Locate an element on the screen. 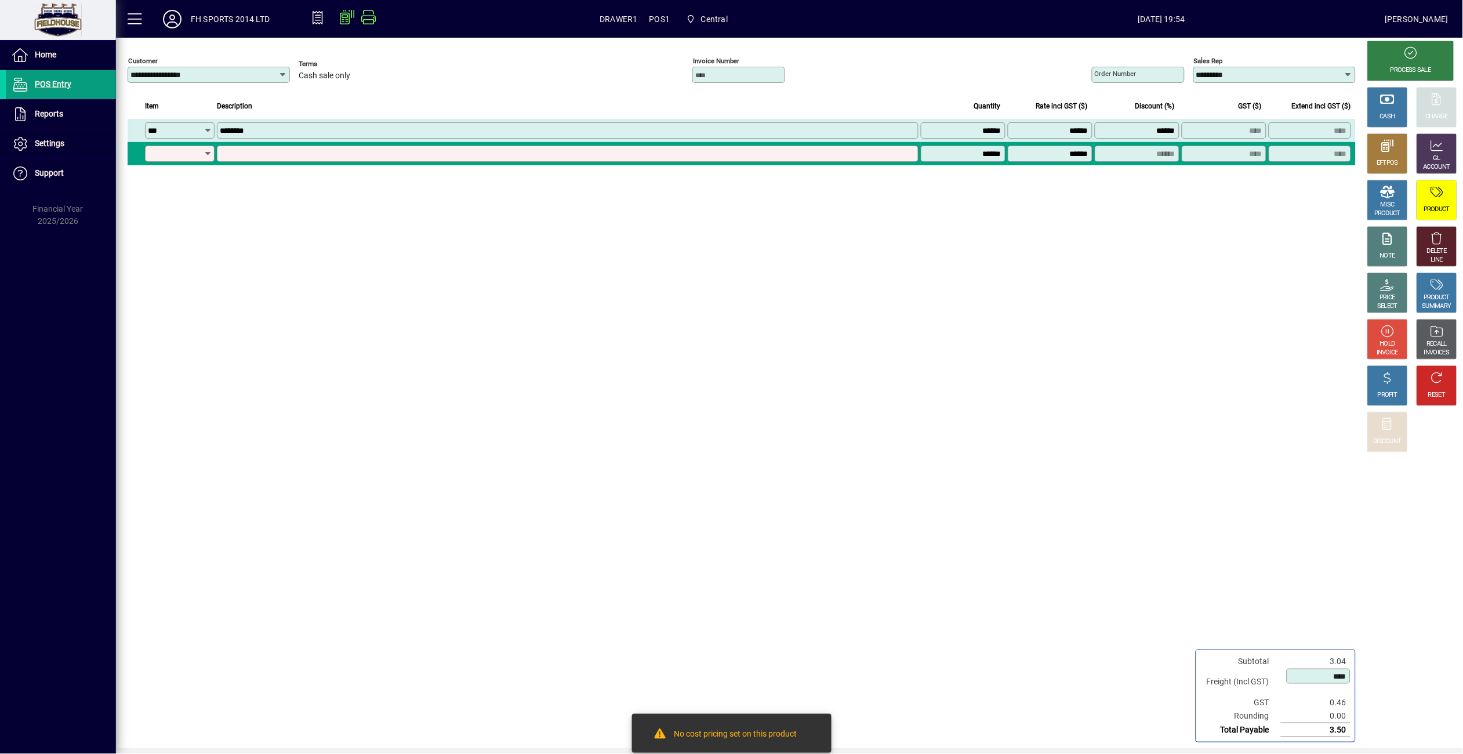  span: GST ($) is located at coordinates (1250, 106).